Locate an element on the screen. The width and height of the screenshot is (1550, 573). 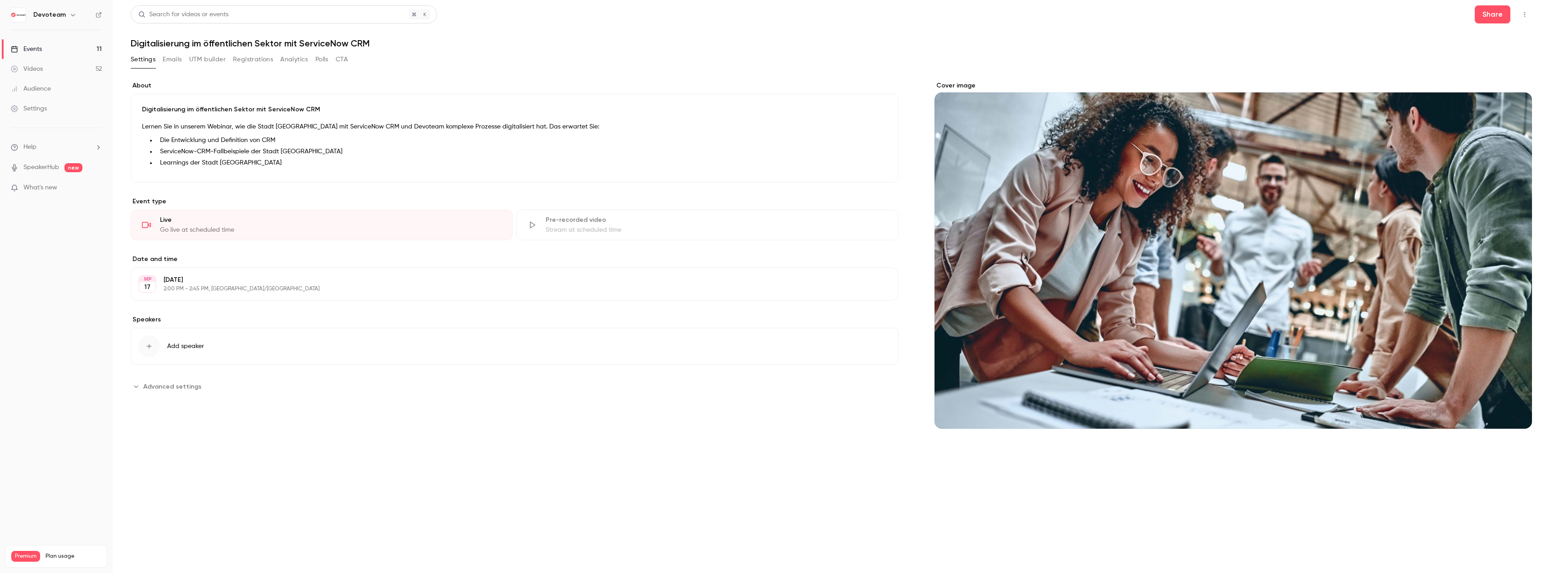
div: Events is located at coordinates (26, 49).